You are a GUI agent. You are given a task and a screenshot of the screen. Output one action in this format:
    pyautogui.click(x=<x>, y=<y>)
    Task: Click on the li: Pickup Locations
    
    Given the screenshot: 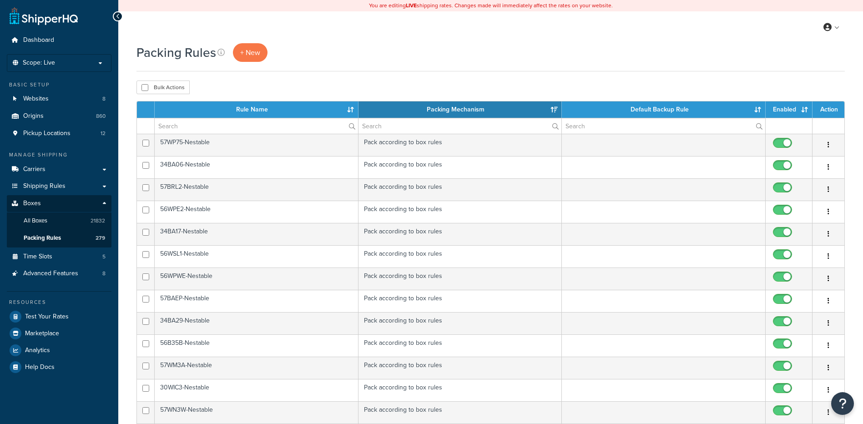 What is the action you would take?
    pyautogui.click(x=59, y=133)
    